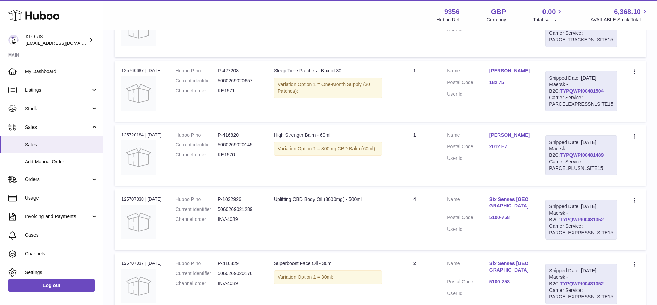  What do you see at coordinates (13, 40) in the screenshot?
I see `img: huboo@kloriscbd.com` at bounding box center [13, 40].